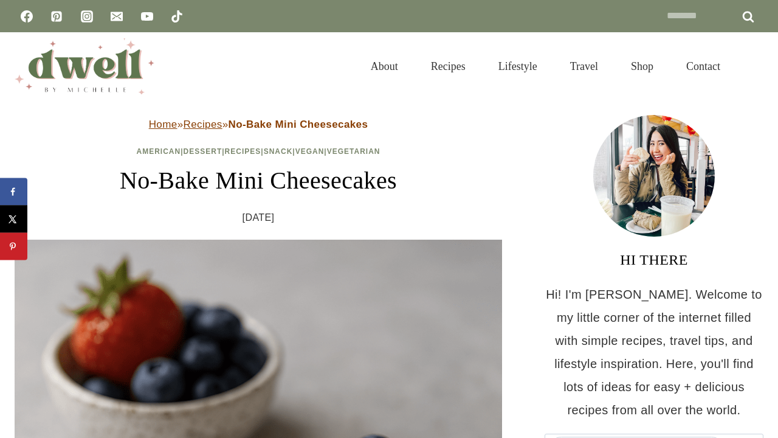  I want to click on button: View Search Form, so click(753, 66).